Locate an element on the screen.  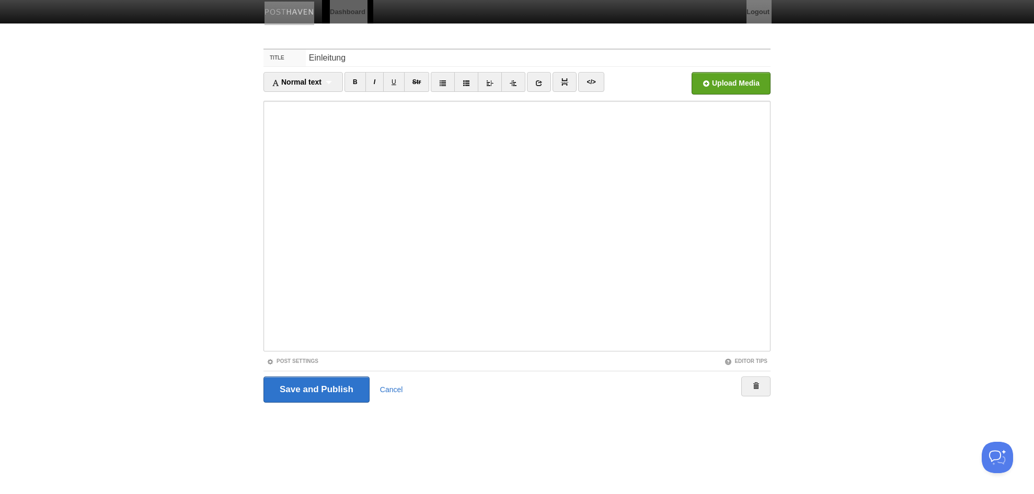
label: Title is located at coordinates (284, 58).